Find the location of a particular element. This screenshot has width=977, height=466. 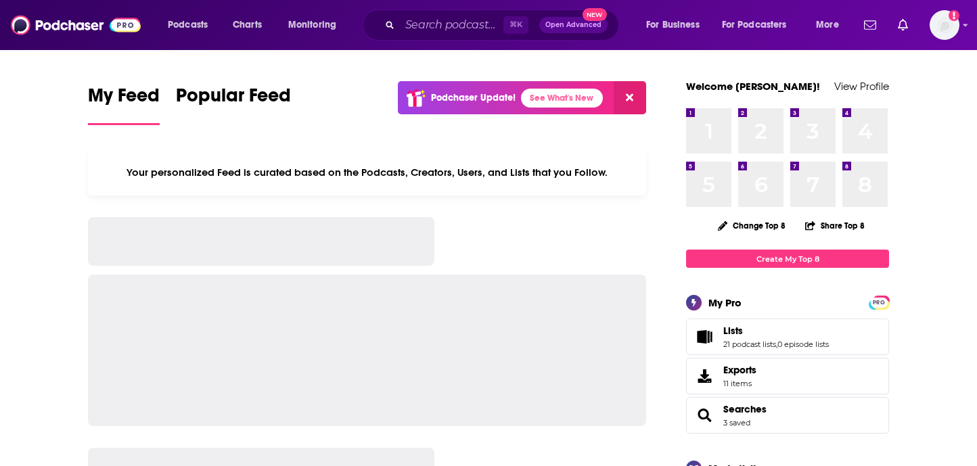

span: PRO is located at coordinates (879, 303).